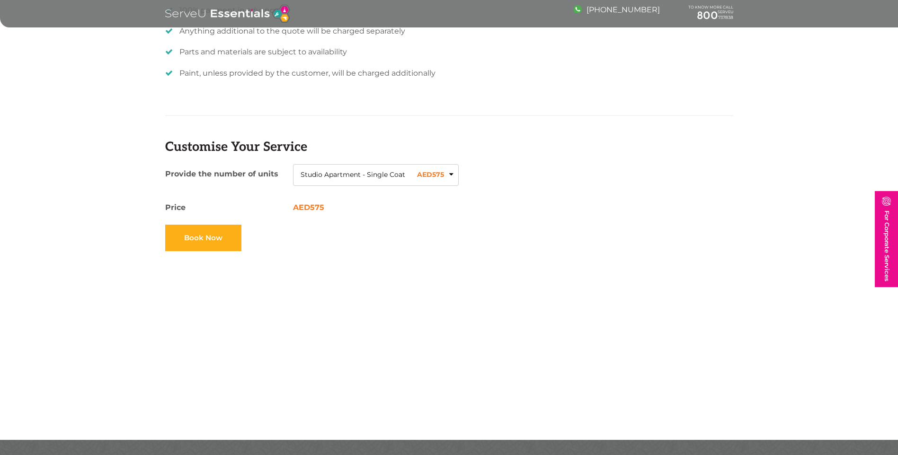 This screenshot has width=898, height=455. Describe the element at coordinates (710, 16) in the screenshot. I see `a: 800737838` at that location.